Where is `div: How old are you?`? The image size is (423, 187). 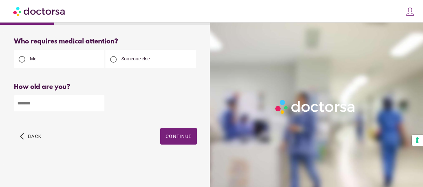 div: How old are you? is located at coordinates (105, 87).